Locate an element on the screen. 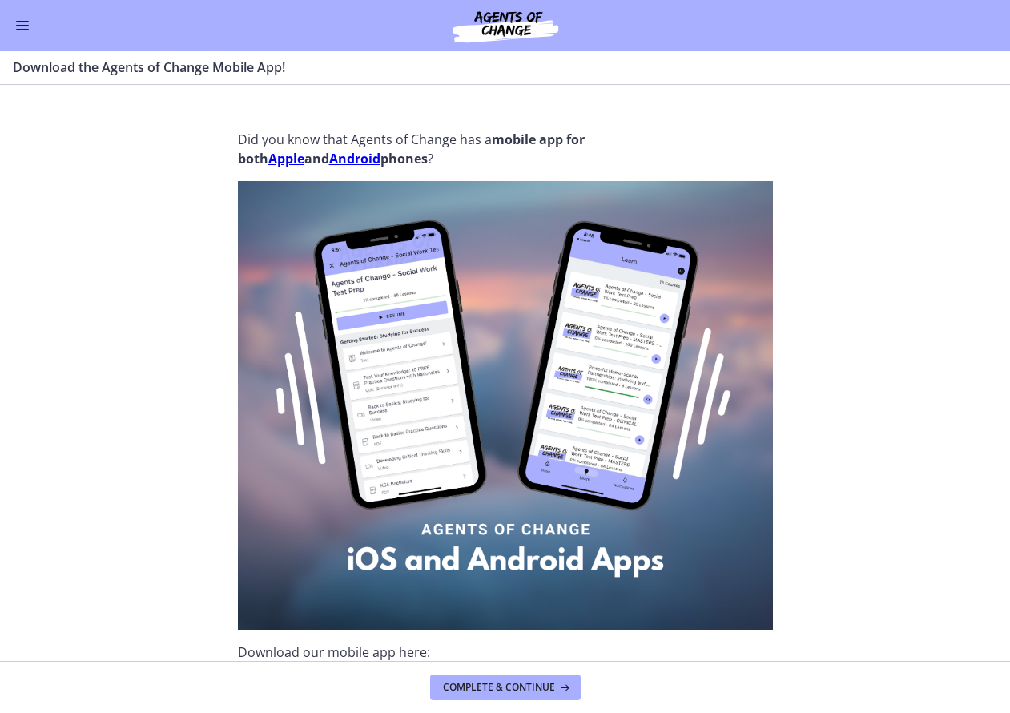  h3: Download the Agents of Change Mobile App! is located at coordinates (495, 67).